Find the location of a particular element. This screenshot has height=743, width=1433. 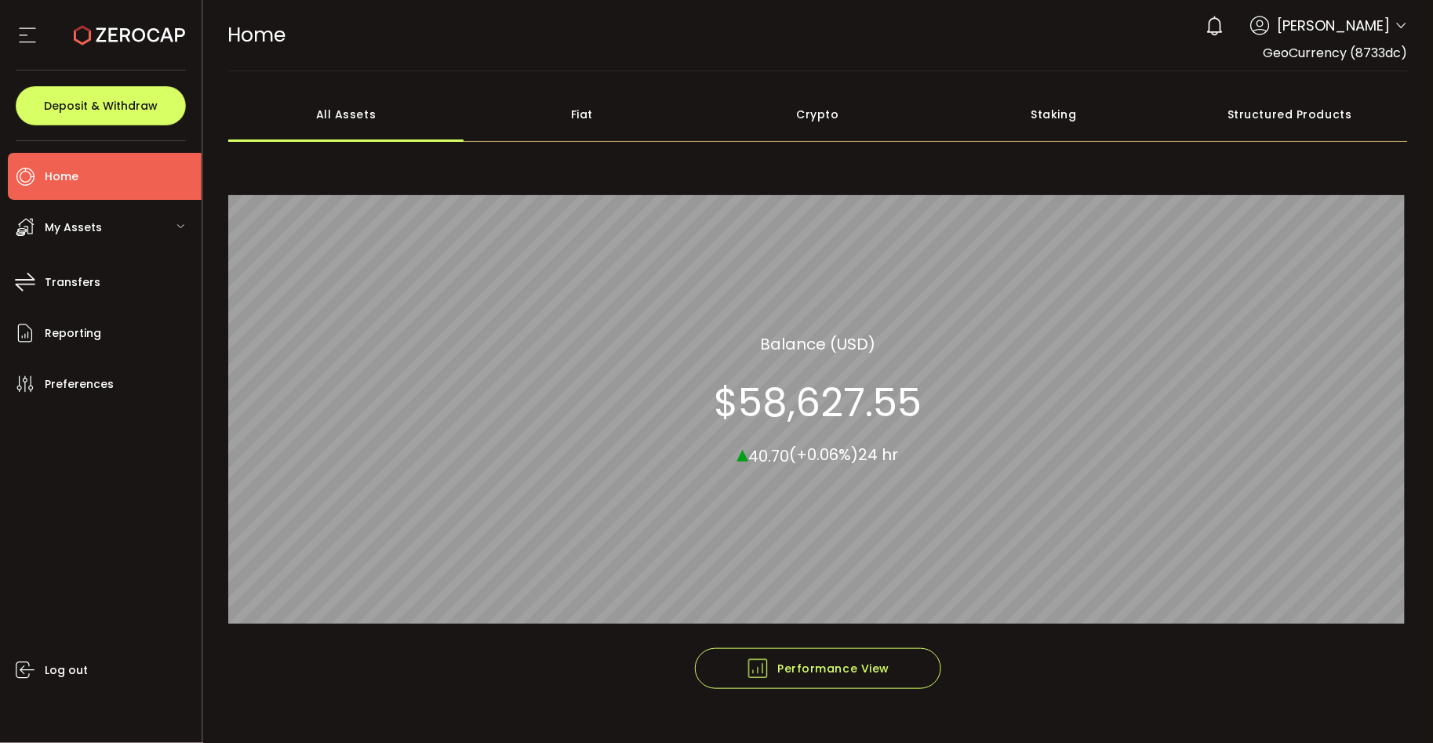

div: All Assets is located at coordinates (346, 115).